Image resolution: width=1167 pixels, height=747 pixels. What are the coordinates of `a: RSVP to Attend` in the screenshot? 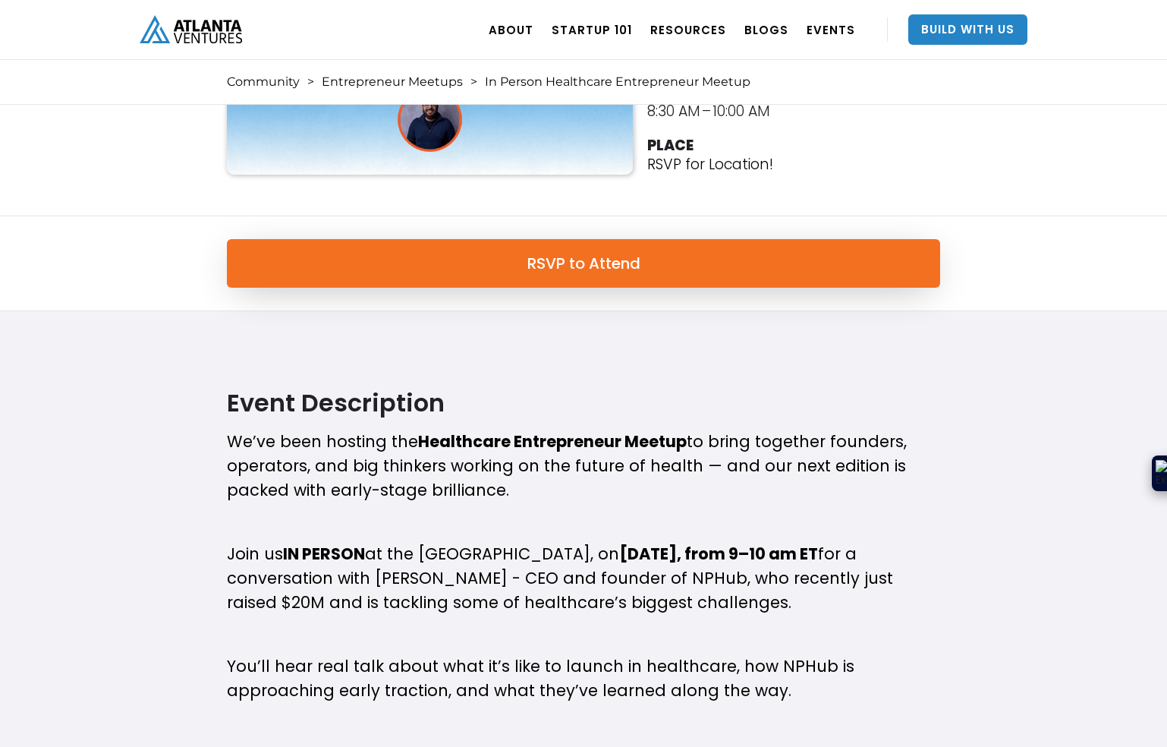 It's located at (584, 263).